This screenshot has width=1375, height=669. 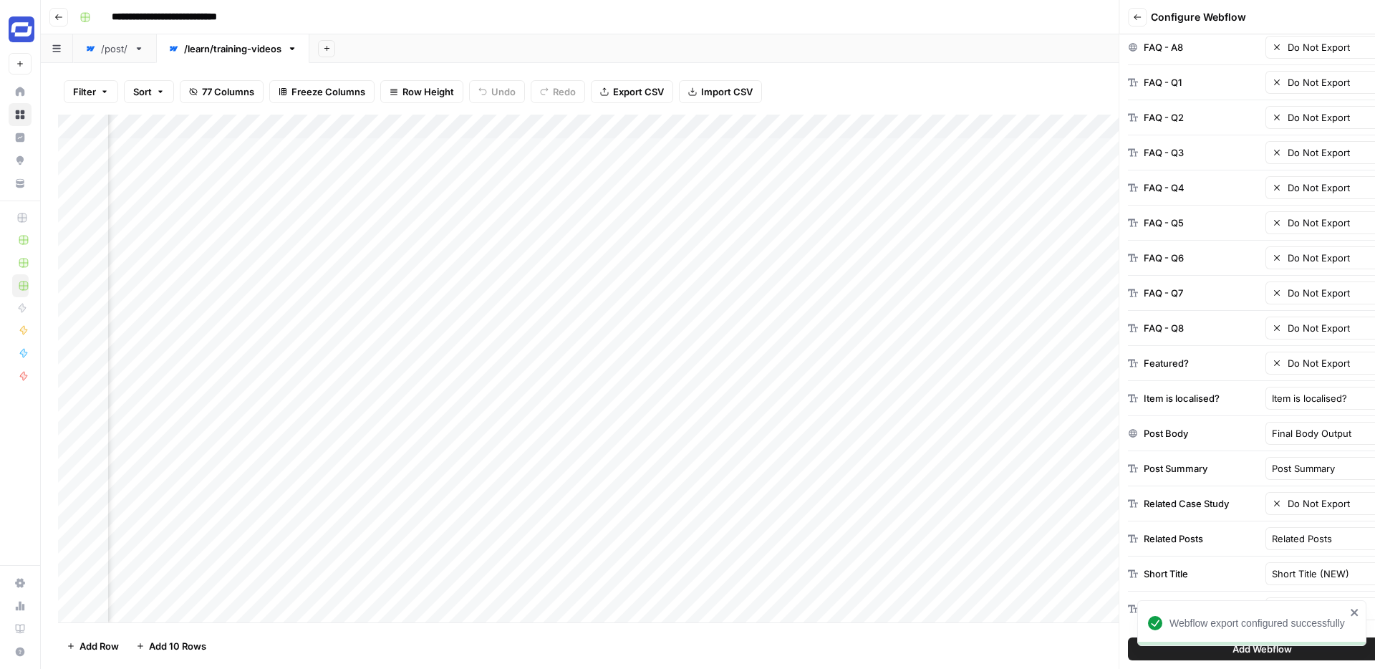 I want to click on a: Insights, so click(x=20, y=137).